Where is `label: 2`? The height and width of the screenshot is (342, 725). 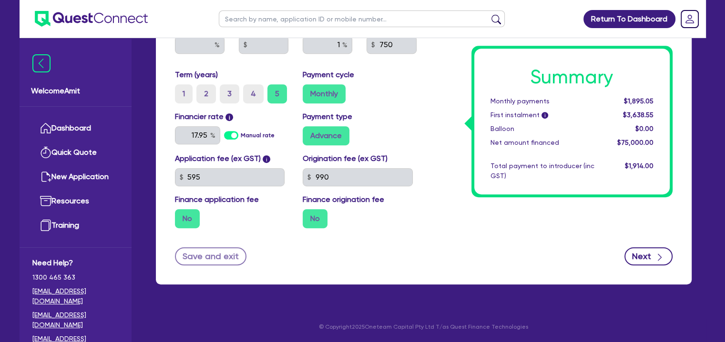
label: 2 is located at coordinates (206, 94).